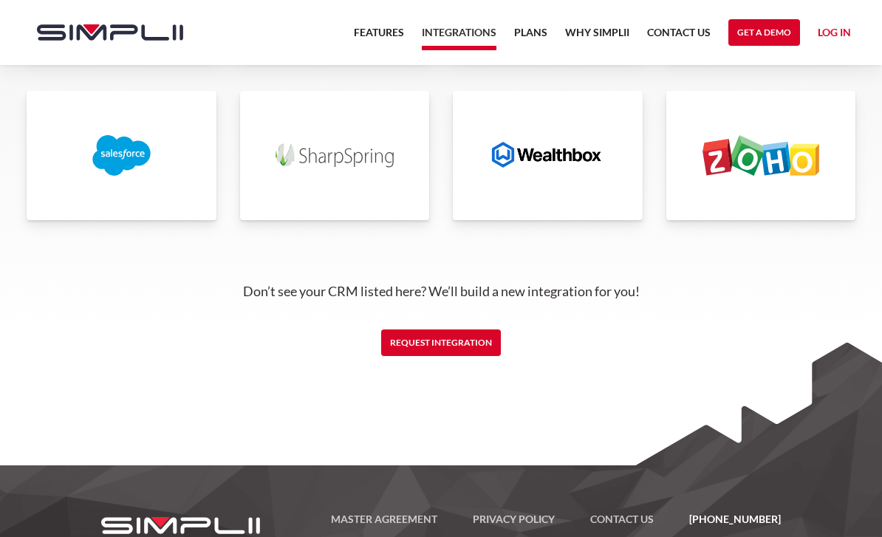  I want to click on img: Simplii, so click(110, 33).